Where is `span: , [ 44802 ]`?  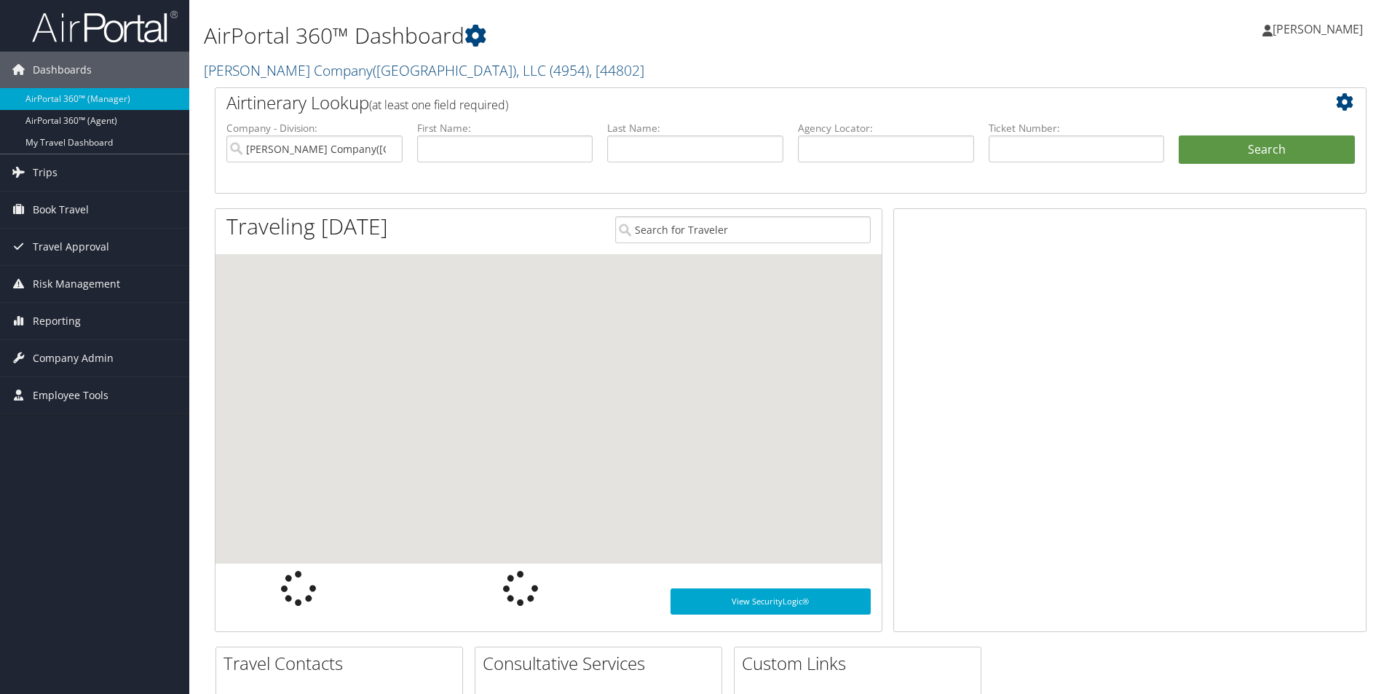 span: , [ 44802 ] is located at coordinates (617, 70).